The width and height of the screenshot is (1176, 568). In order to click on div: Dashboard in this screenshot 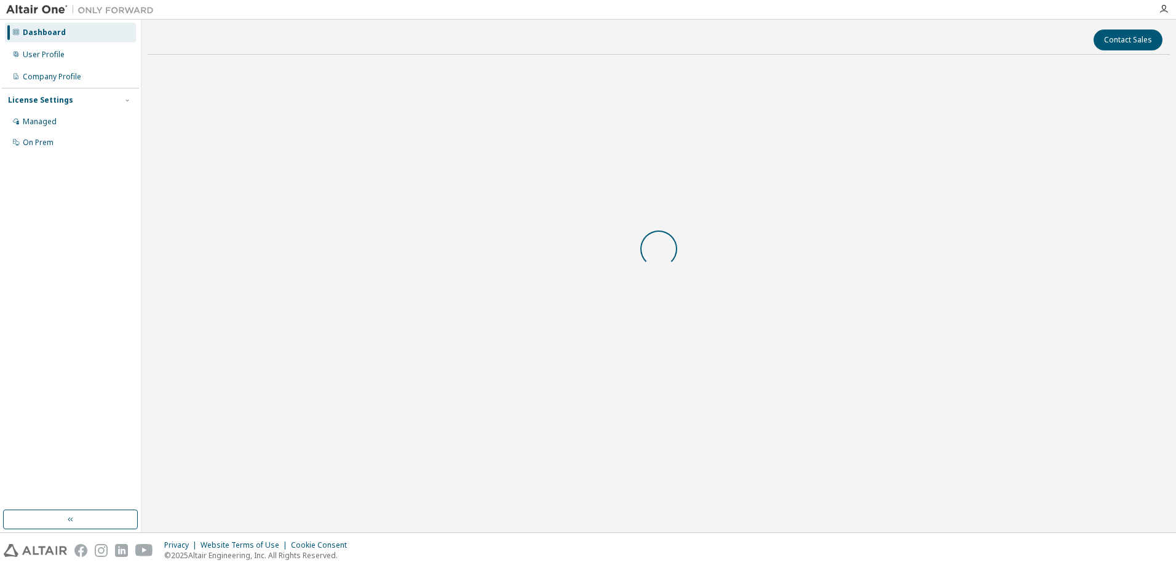, I will do `click(44, 33)`.